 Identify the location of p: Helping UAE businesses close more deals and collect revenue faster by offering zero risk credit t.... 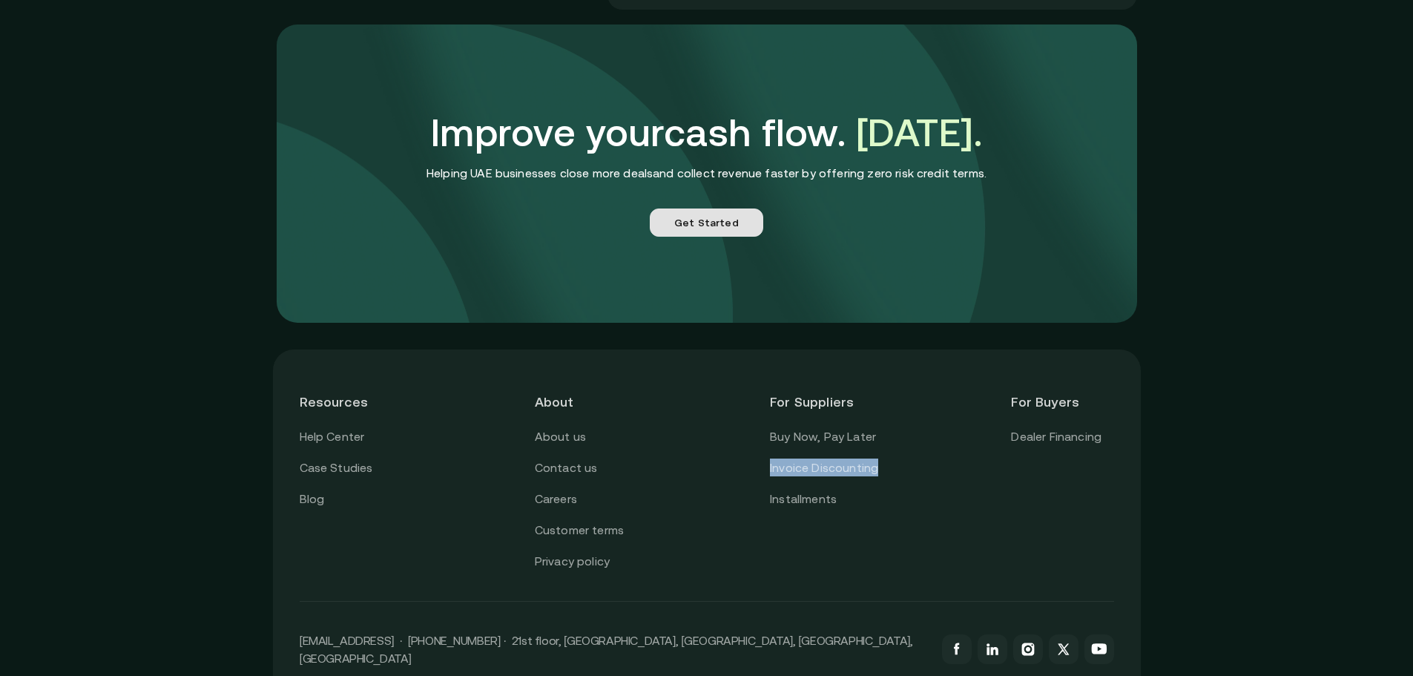
(706, 173).